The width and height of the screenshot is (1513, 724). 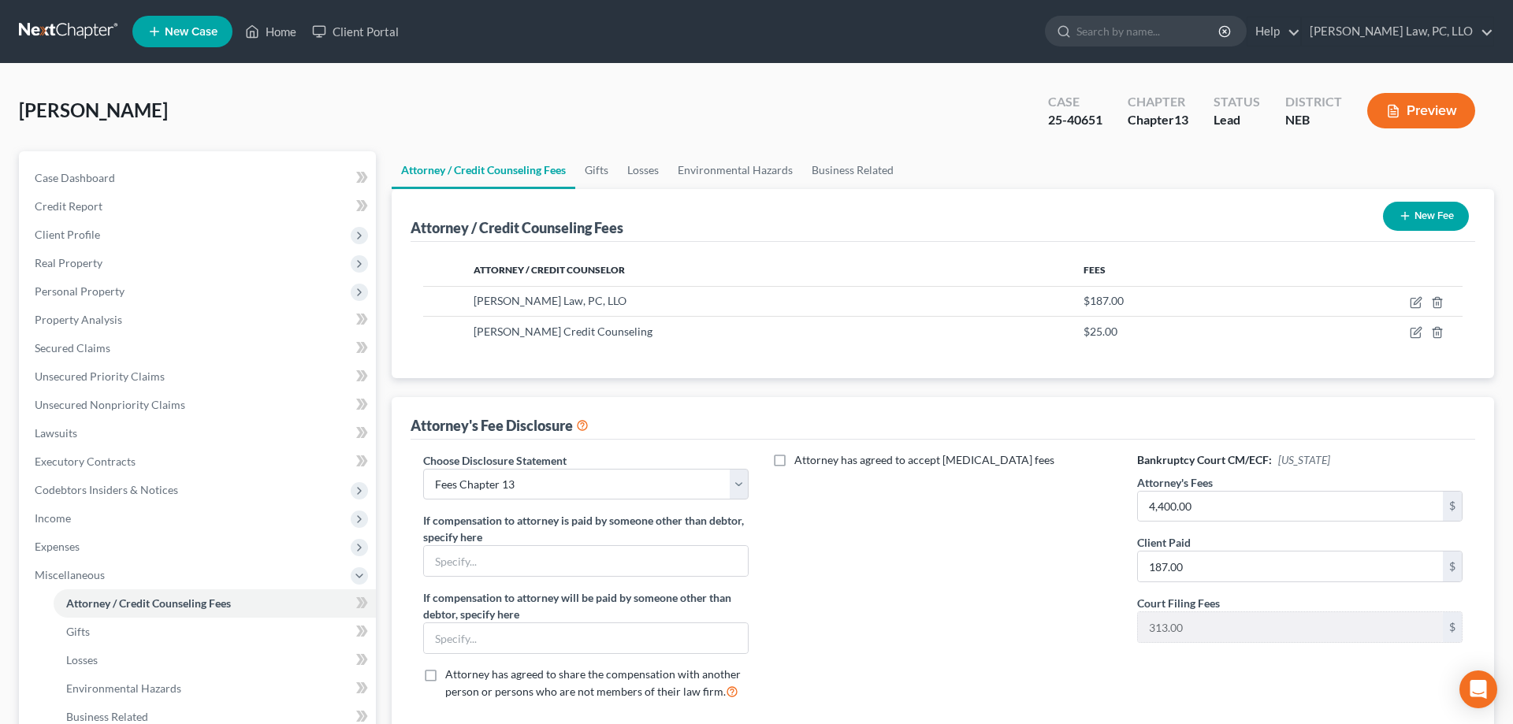 I want to click on a: Executory Contracts, so click(x=199, y=462).